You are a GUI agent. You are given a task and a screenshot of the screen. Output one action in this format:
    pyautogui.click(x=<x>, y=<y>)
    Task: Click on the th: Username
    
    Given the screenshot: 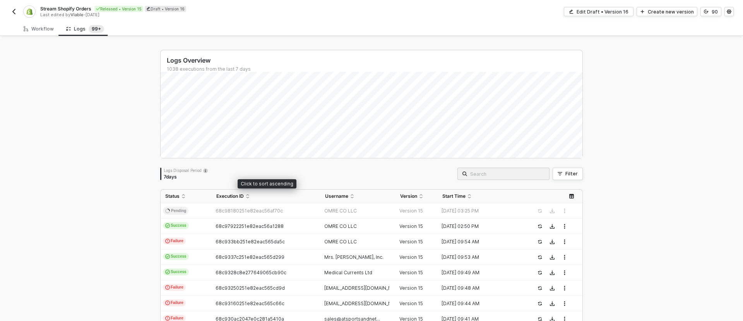 What is the action you would take?
    pyautogui.click(x=358, y=197)
    